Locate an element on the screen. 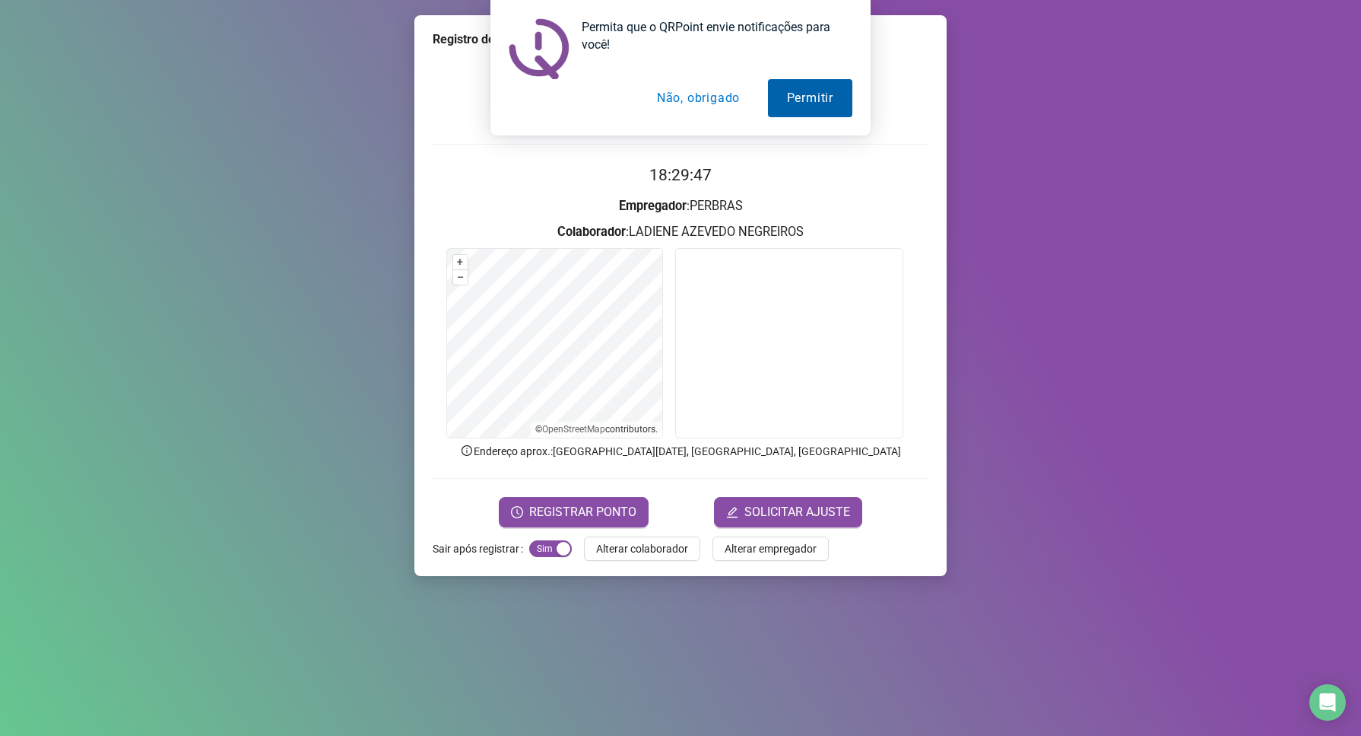 The width and height of the screenshot is (1361, 736). h3: : PERBRAS is located at coordinates (681, 206).